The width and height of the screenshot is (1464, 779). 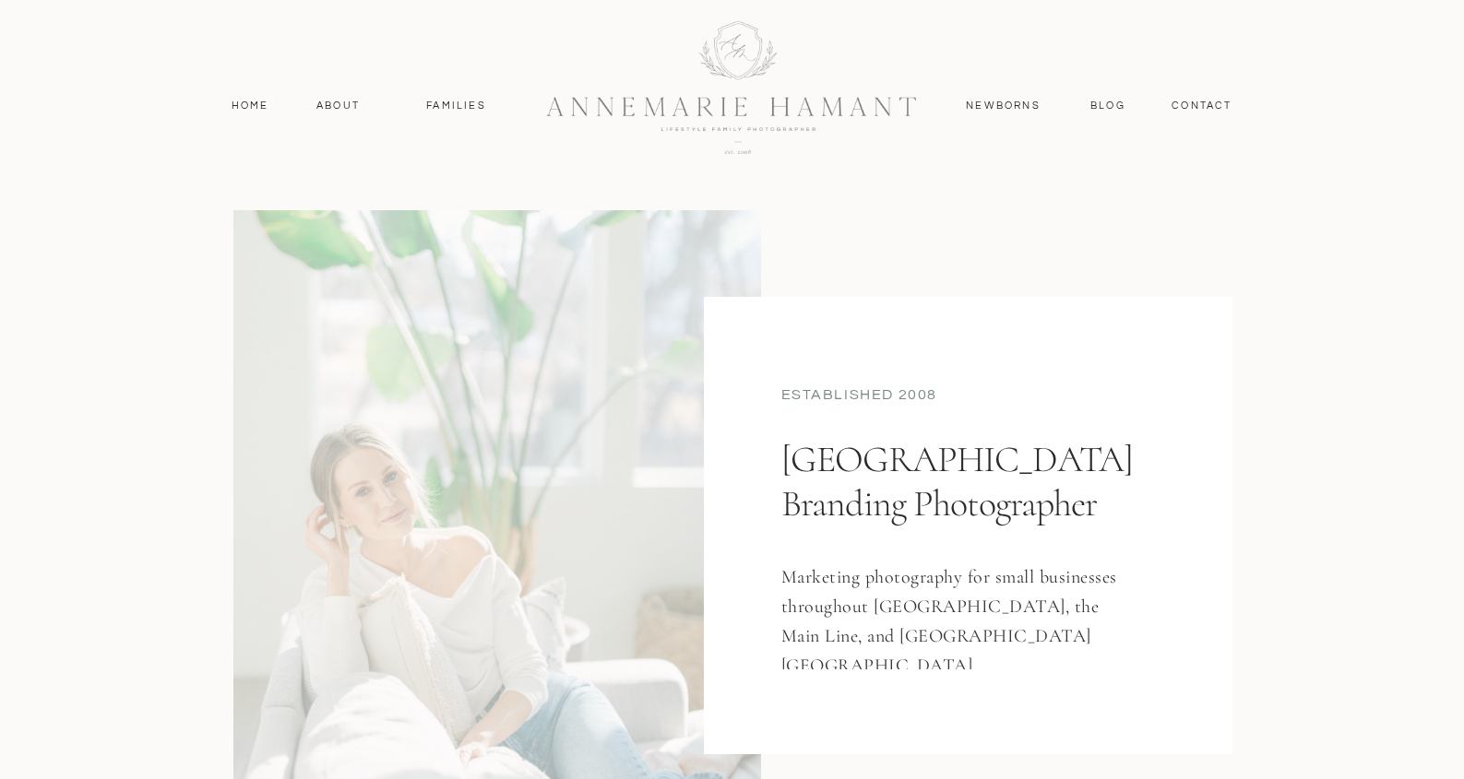 What do you see at coordinates (1202, 106) in the screenshot?
I see `nav: contact` at bounding box center [1202, 106].